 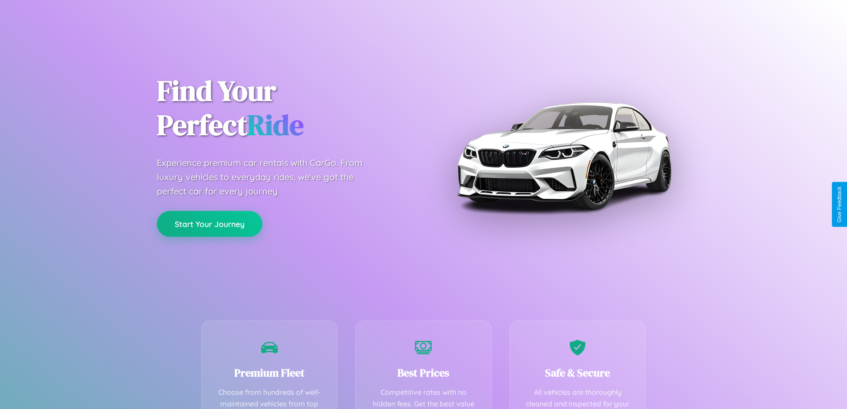 I want to click on h3: Premium Fleet, so click(x=269, y=372).